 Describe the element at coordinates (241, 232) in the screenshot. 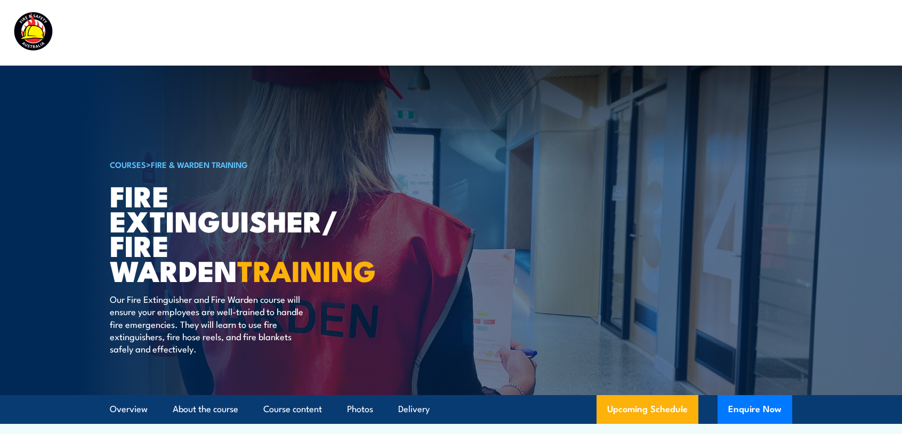

I see `h1: Fire Extinguisher/ Fire Warden` at that location.